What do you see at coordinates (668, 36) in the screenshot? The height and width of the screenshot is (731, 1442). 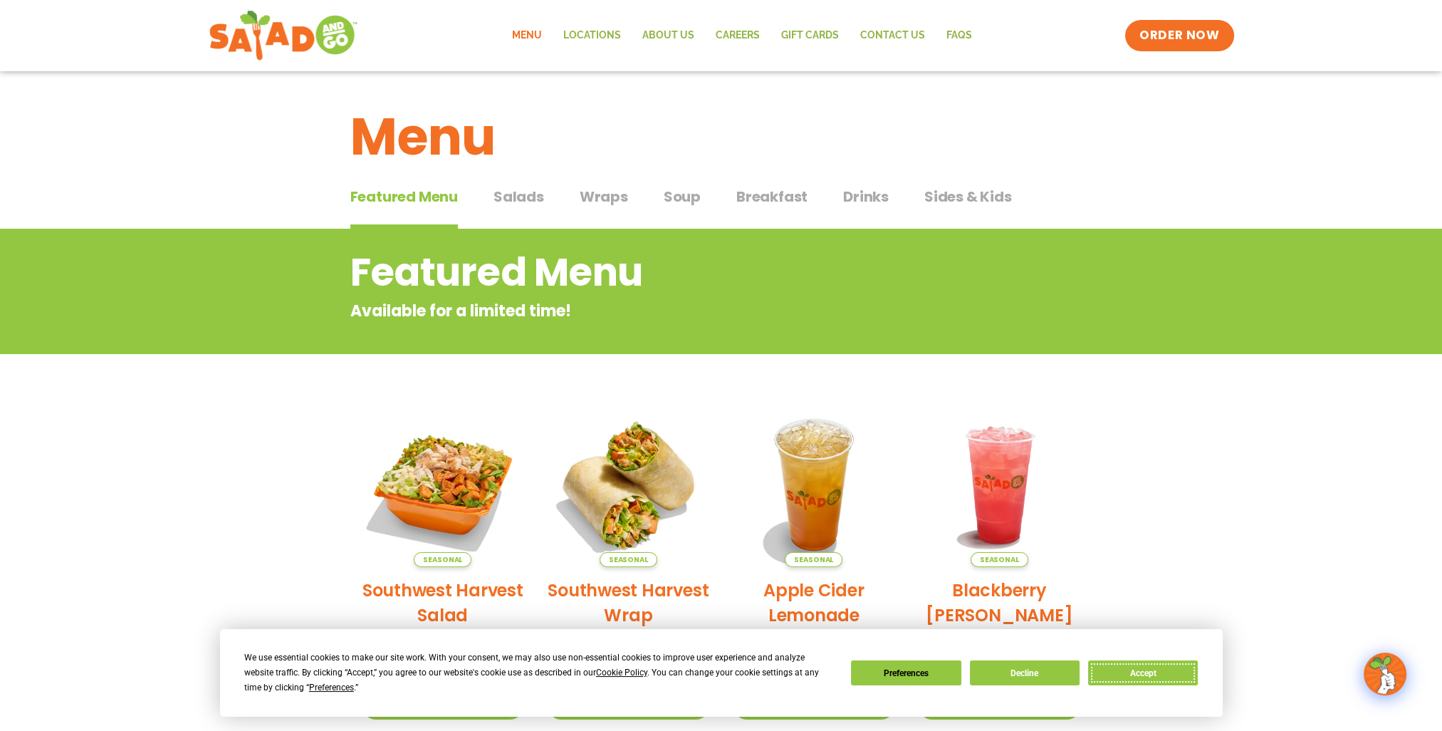 I see `a: About Us` at bounding box center [668, 36].